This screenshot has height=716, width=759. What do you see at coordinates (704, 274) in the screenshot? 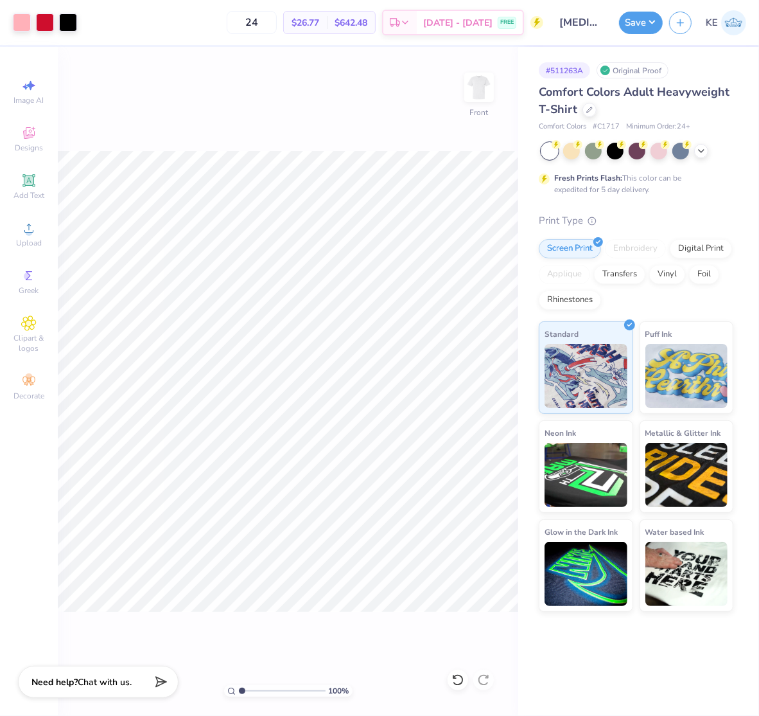
I see `div: Foil` at bounding box center [704, 274].